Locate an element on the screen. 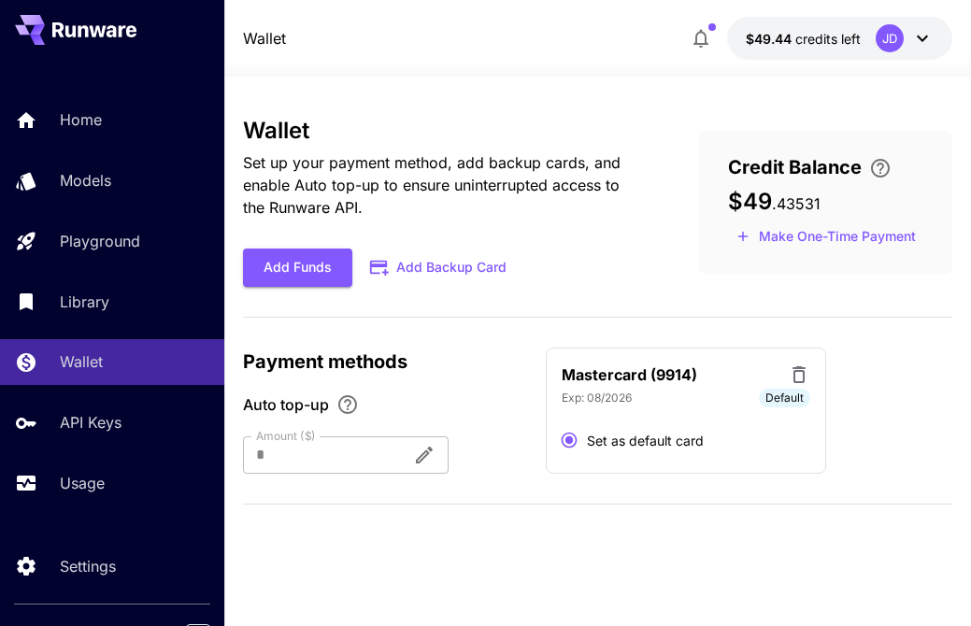 The height and width of the screenshot is (626, 971). label: Amount ($) is located at coordinates (286, 436).